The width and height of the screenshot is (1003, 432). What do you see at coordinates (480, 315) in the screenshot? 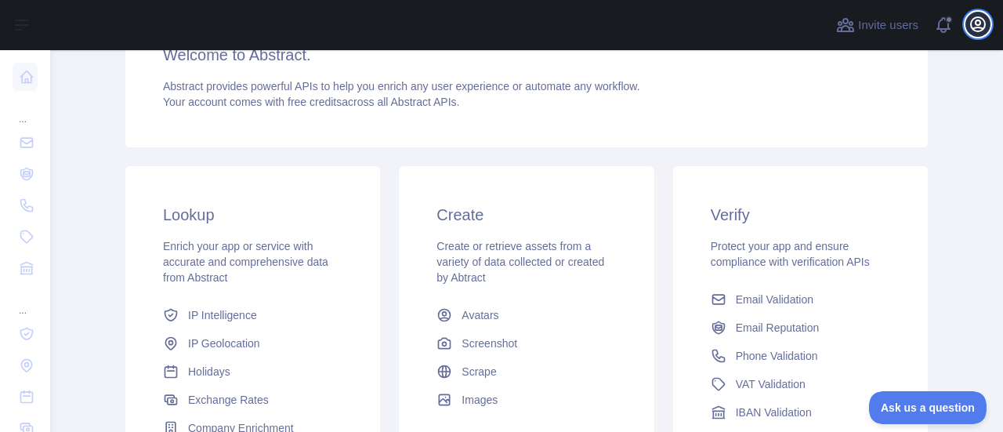
I see `span: Avatars` at bounding box center [480, 315].